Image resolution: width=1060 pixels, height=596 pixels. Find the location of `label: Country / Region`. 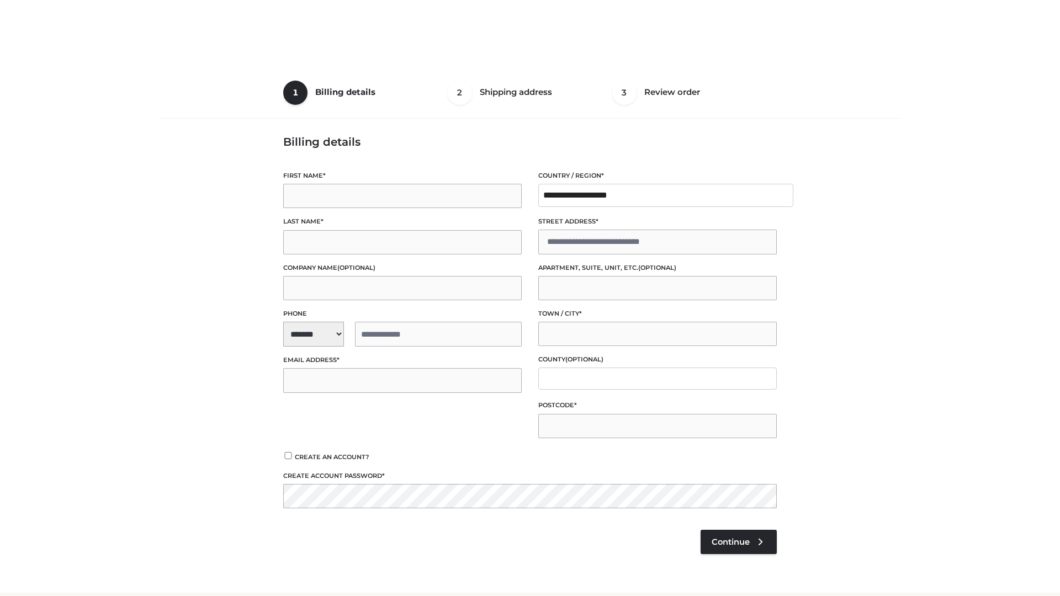

label: Country / Region is located at coordinates (657, 176).